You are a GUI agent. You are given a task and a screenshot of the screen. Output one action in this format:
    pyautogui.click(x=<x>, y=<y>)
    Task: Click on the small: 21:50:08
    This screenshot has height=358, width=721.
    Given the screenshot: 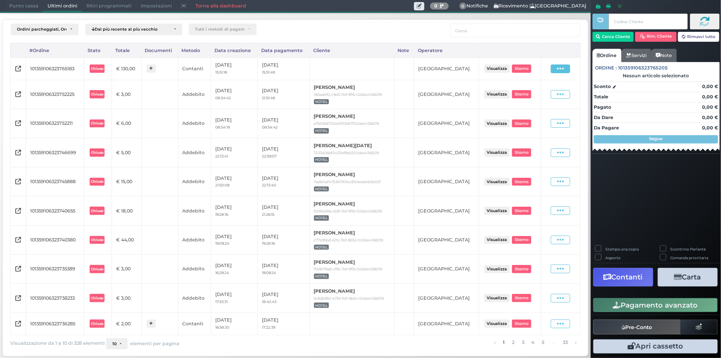 What is the action you would take?
    pyautogui.click(x=222, y=185)
    